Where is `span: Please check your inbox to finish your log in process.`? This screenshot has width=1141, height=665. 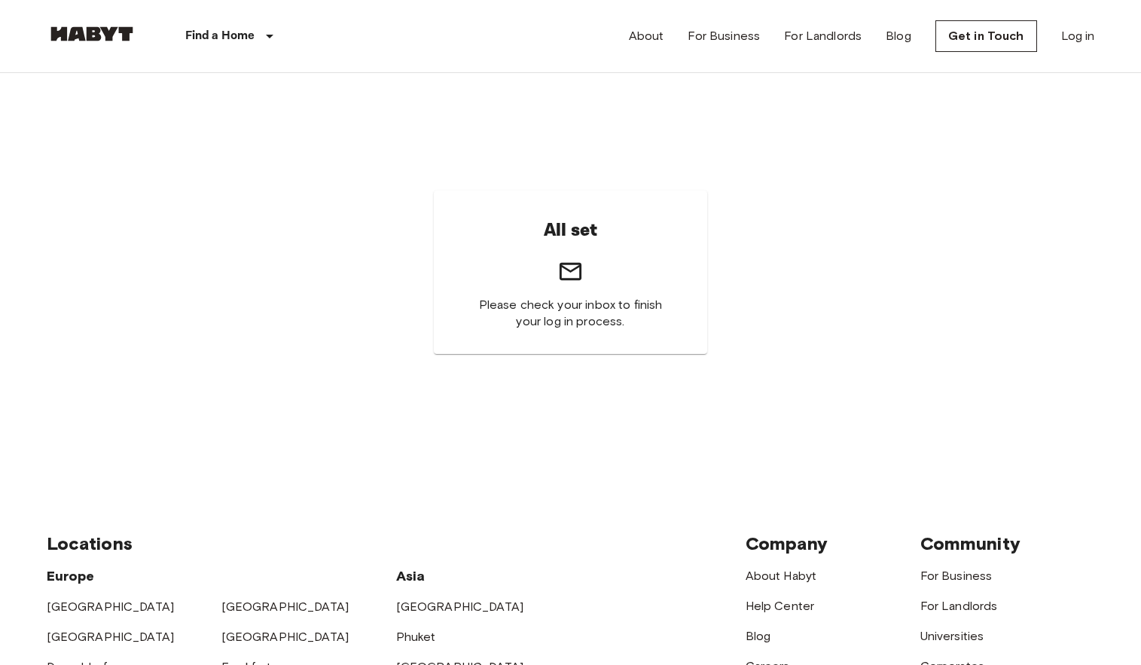 span: Please check your inbox to finish your log in process. is located at coordinates (571, 313).